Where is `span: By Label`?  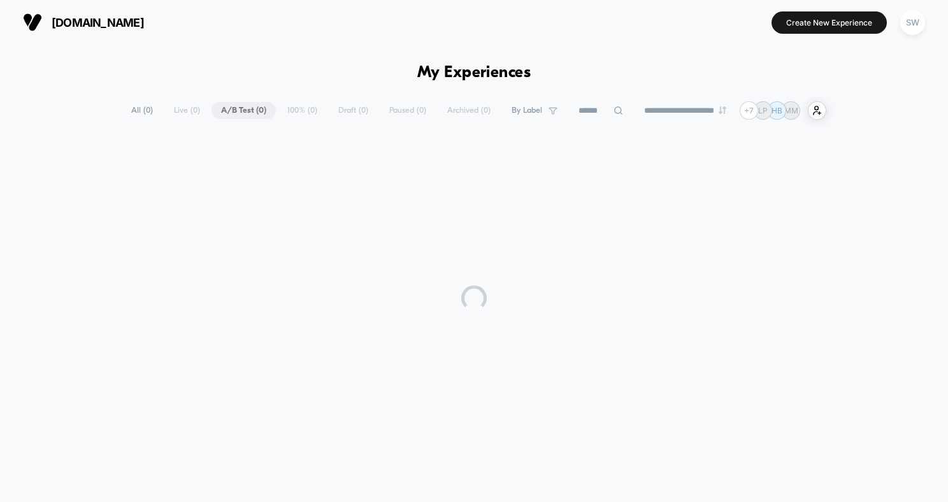 span: By Label is located at coordinates (527, 110).